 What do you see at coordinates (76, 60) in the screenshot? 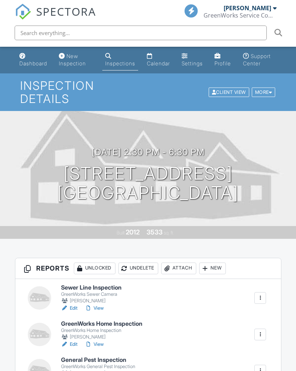
I see `a: New Inspection` at bounding box center [76, 60].